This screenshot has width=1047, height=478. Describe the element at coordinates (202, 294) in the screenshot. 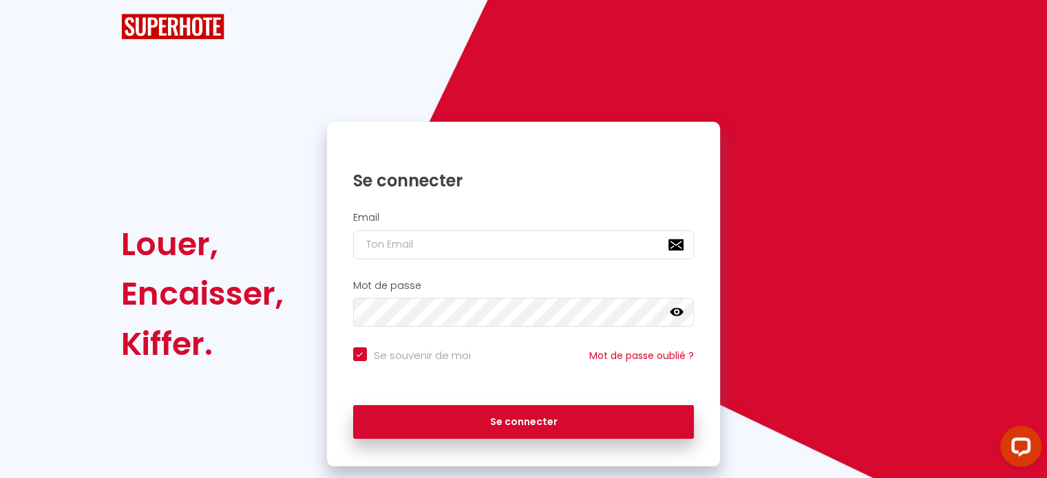

I see `div: Encaisser,` at that location.